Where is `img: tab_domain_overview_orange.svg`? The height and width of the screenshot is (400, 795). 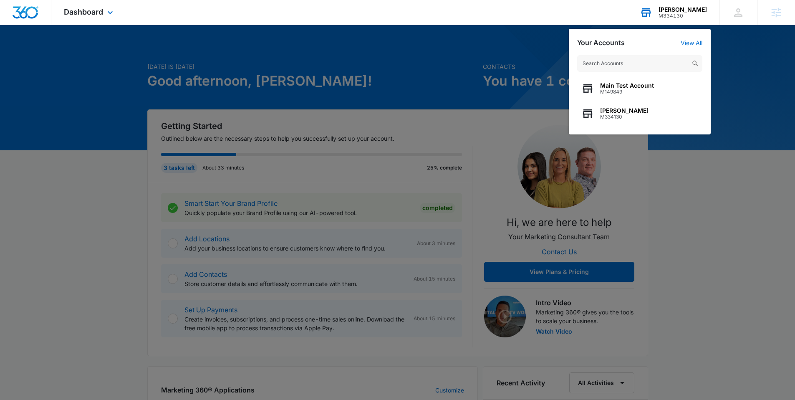
img: tab_domain_overview_orange.svg is located at coordinates (26, 52).